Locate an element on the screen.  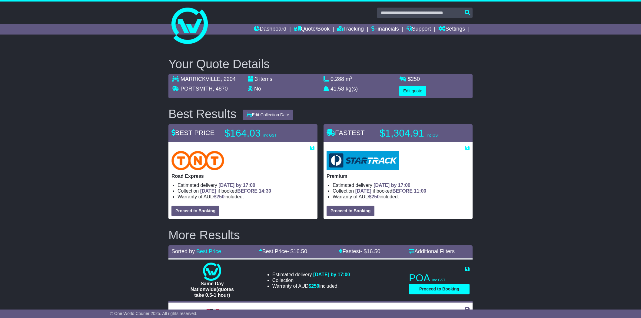
div: Best Results is located at coordinates (202, 114).